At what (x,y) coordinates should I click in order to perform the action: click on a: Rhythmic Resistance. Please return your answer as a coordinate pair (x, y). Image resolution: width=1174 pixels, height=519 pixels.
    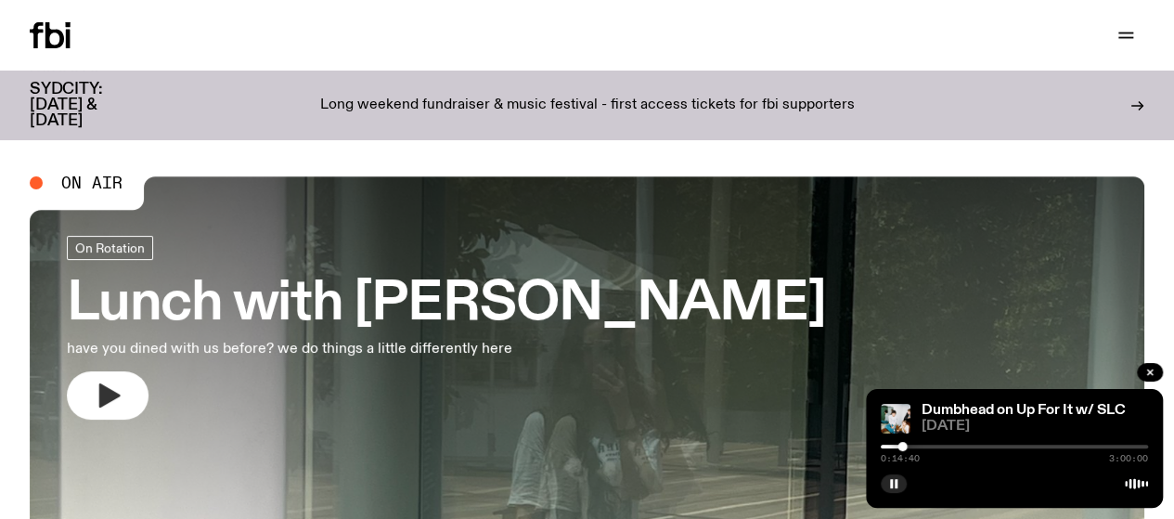
    Looking at the image, I should click on (91, 115).